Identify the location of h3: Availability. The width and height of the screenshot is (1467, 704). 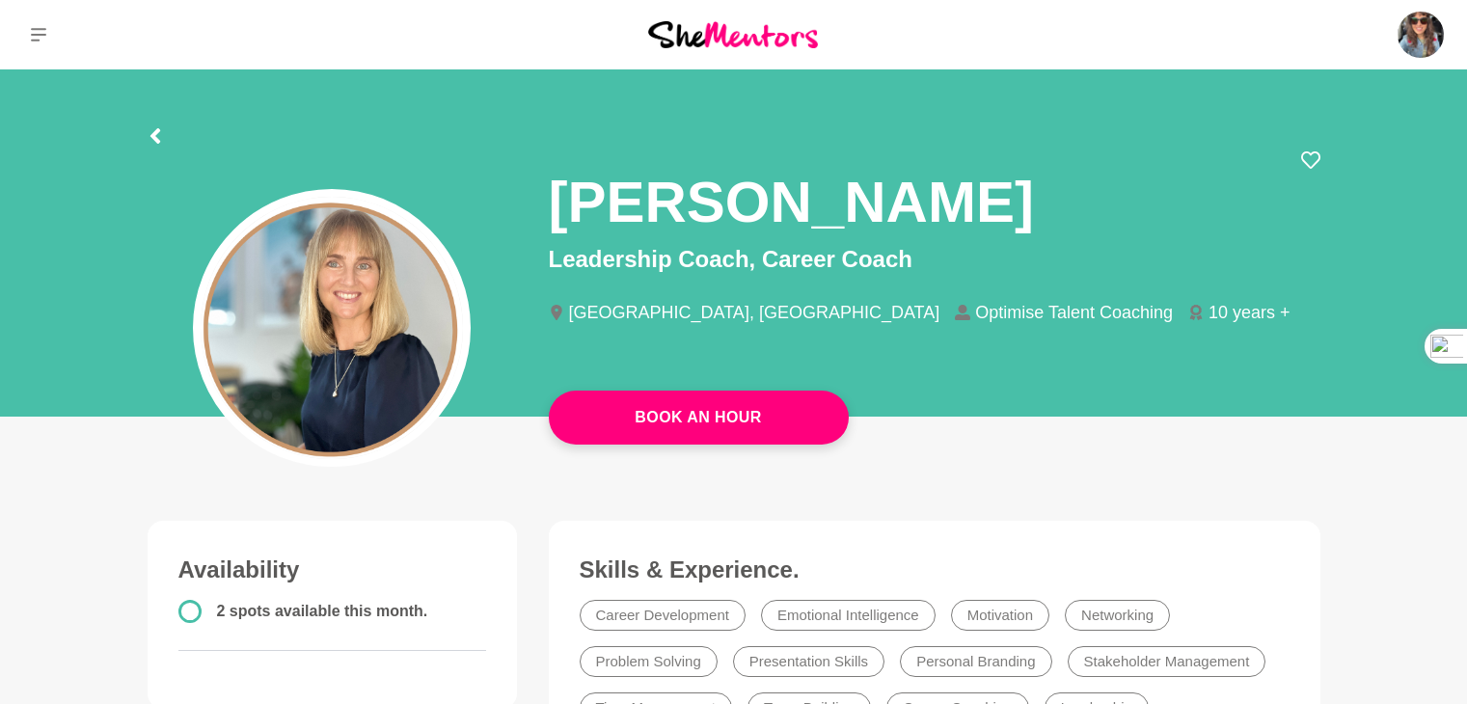
(333, 570).